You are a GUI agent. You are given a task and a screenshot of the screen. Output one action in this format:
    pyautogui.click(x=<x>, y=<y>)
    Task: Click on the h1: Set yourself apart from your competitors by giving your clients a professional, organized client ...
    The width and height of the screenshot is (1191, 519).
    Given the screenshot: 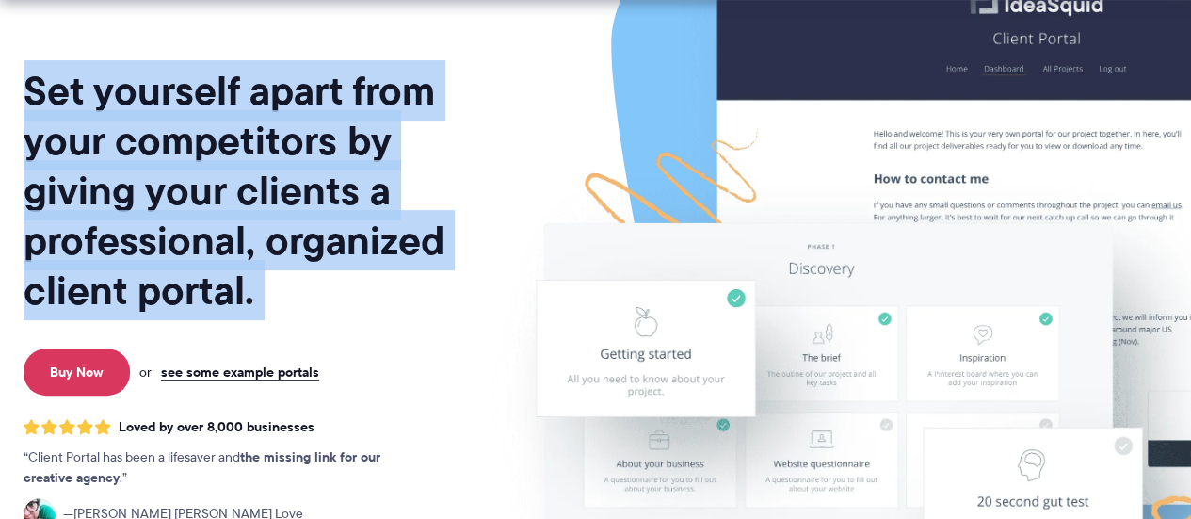 What is the action you would take?
    pyautogui.click(x=252, y=190)
    